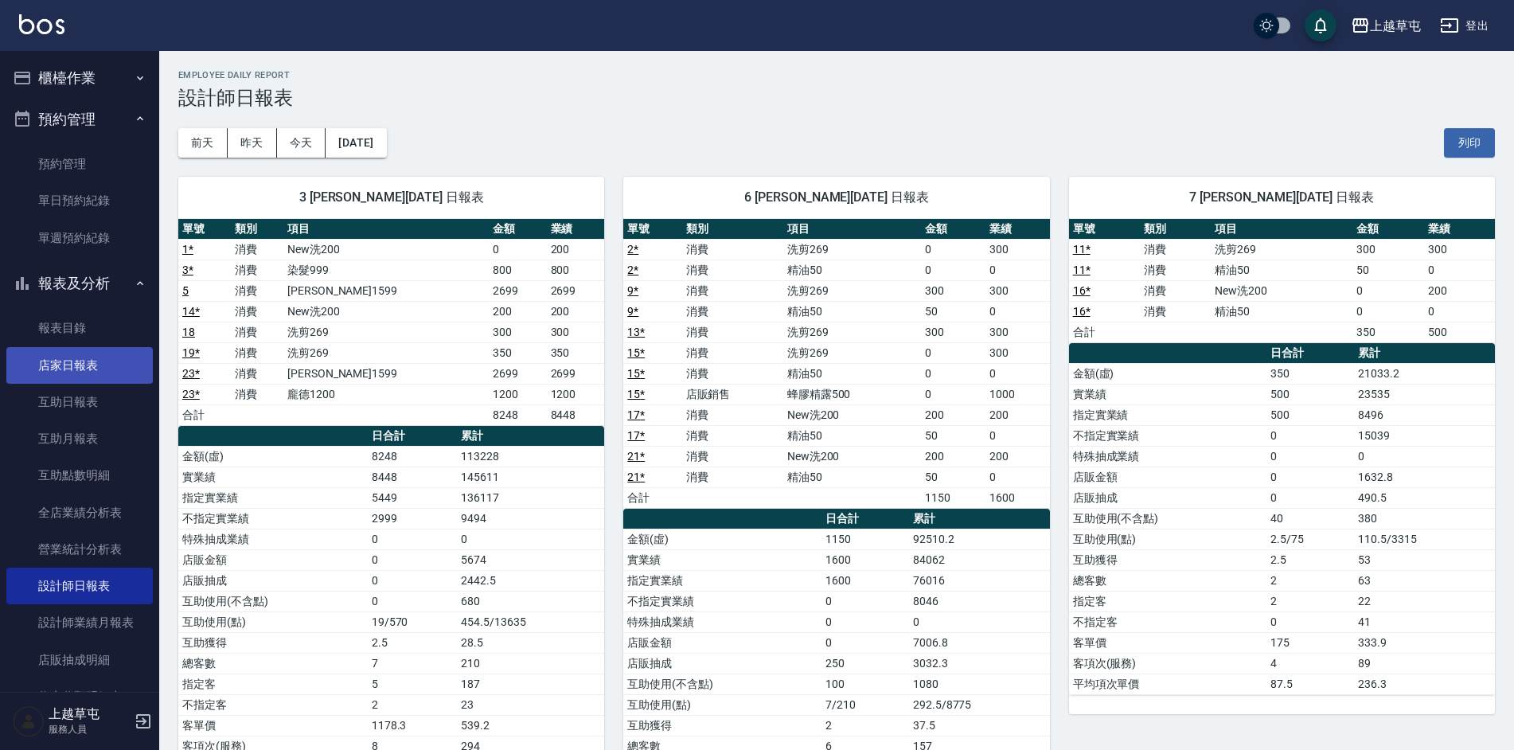 This screenshot has width=1514, height=750. I want to click on td: 7, so click(412, 663).